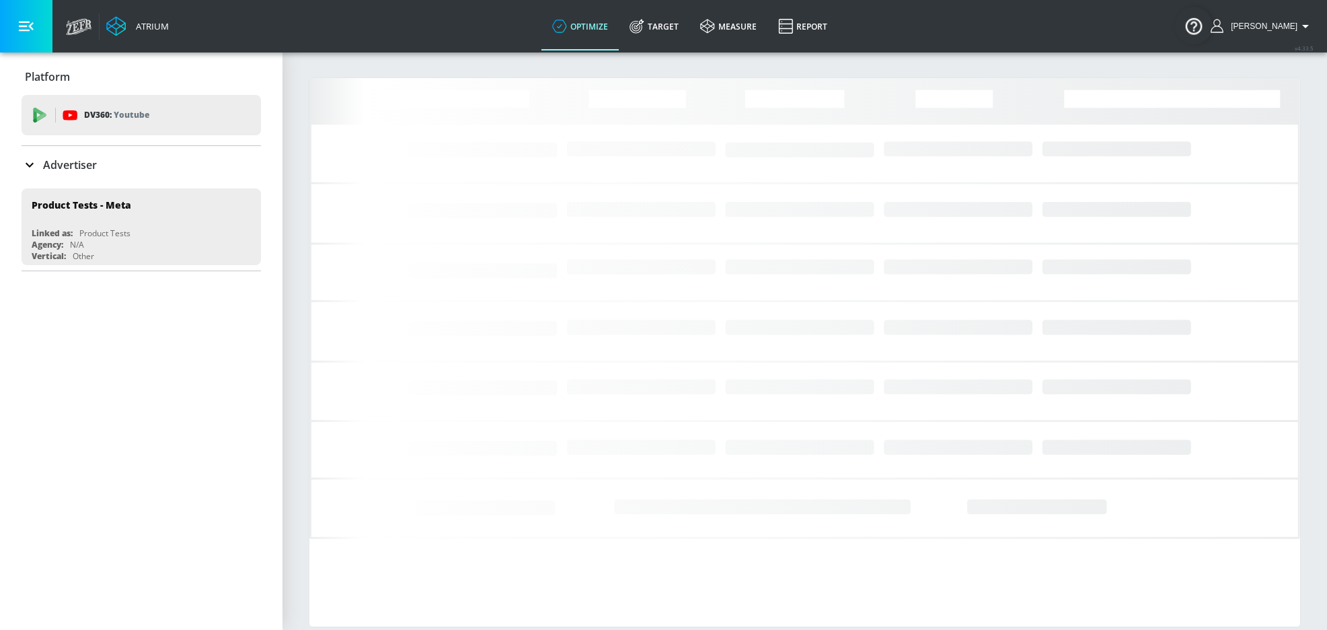 The width and height of the screenshot is (1327, 630). I want to click on div: Advertiser, so click(141, 165).